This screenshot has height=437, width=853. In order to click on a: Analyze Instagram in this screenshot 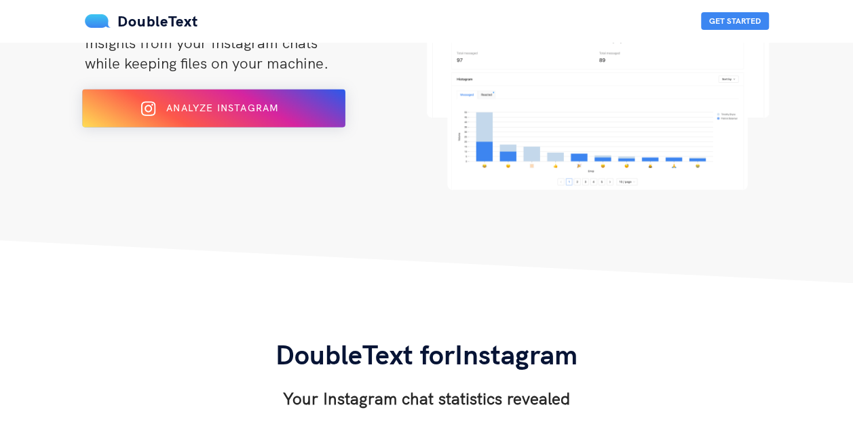, I will do `click(214, 113)`.